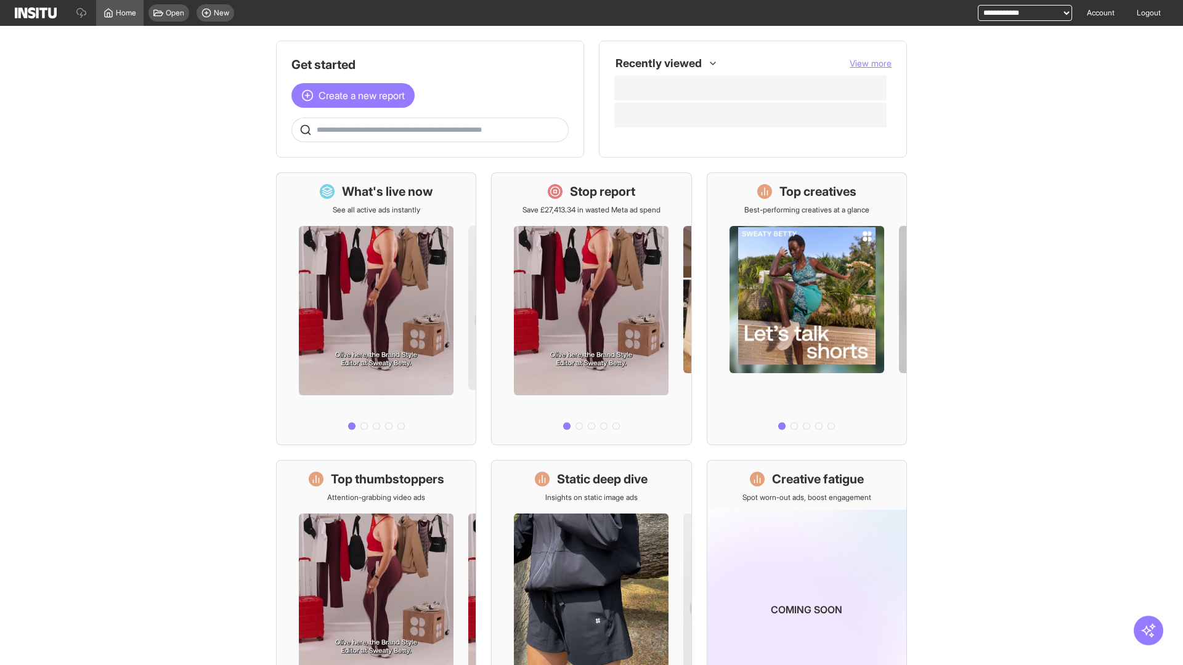 The image size is (1183, 665). Describe the element at coordinates (818, 192) in the screenshot. I see `h1: Top creatives` at that location.